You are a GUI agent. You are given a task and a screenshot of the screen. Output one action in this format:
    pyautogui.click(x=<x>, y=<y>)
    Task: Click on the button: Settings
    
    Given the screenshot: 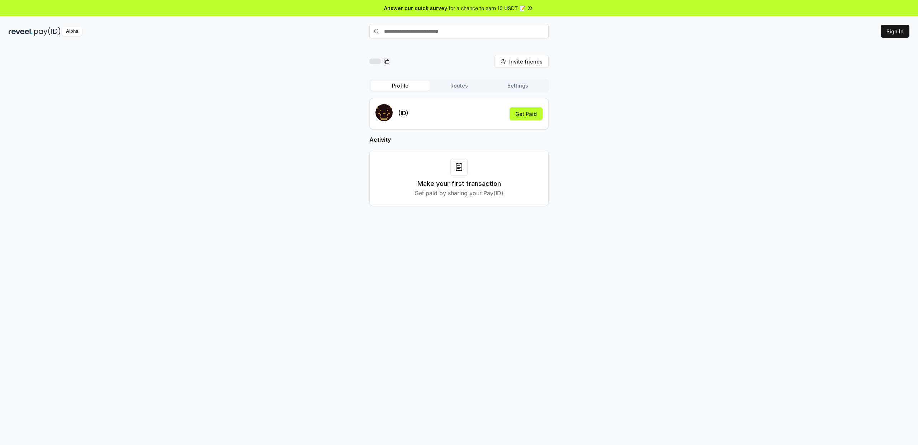 What is the action you would take?
    pyautogui.click(x=518, y=86)
    